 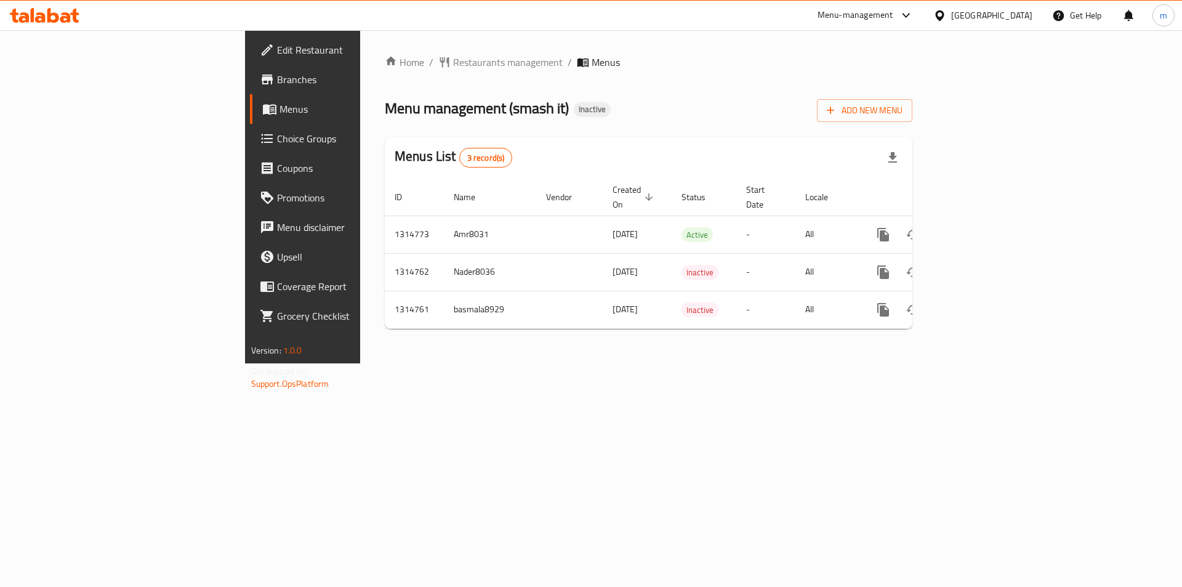 I want to click on span: Locale, so click(x=824, y=197).